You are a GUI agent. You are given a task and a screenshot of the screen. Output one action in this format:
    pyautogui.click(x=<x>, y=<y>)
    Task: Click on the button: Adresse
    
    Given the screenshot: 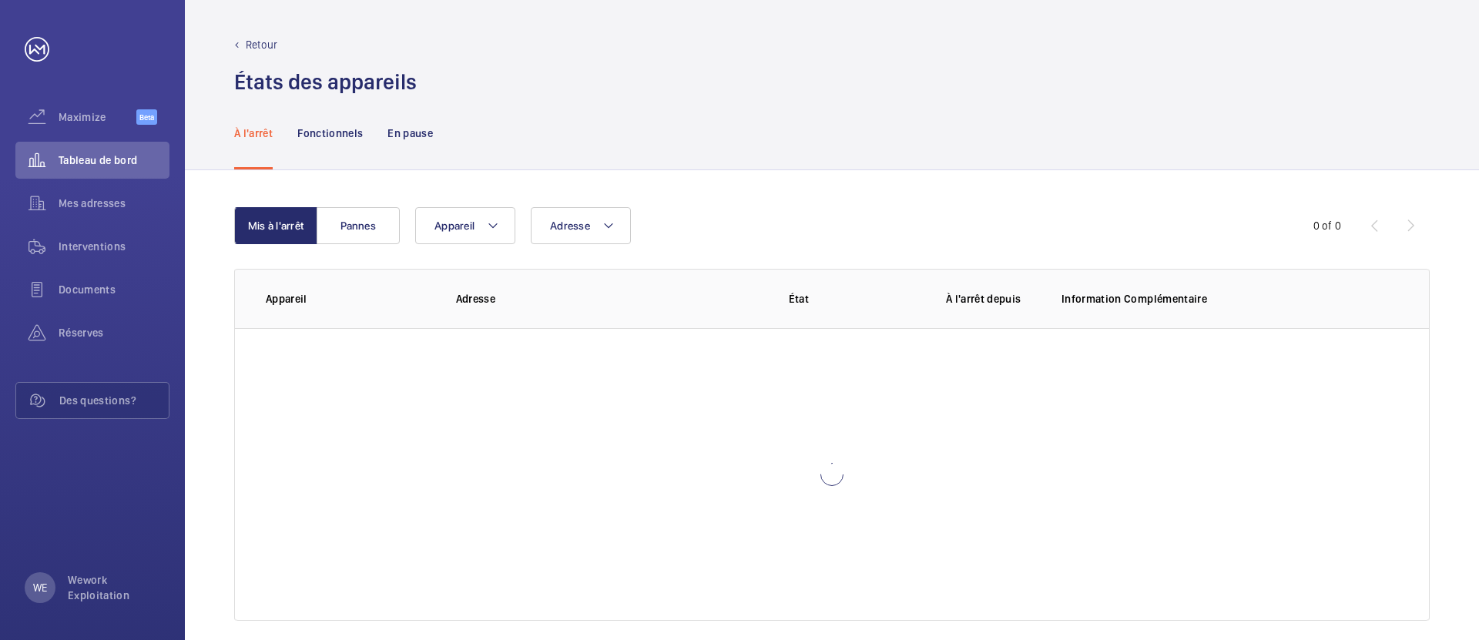 What is the action you would take?
    pyautogui.click(x=581, y=226)
    